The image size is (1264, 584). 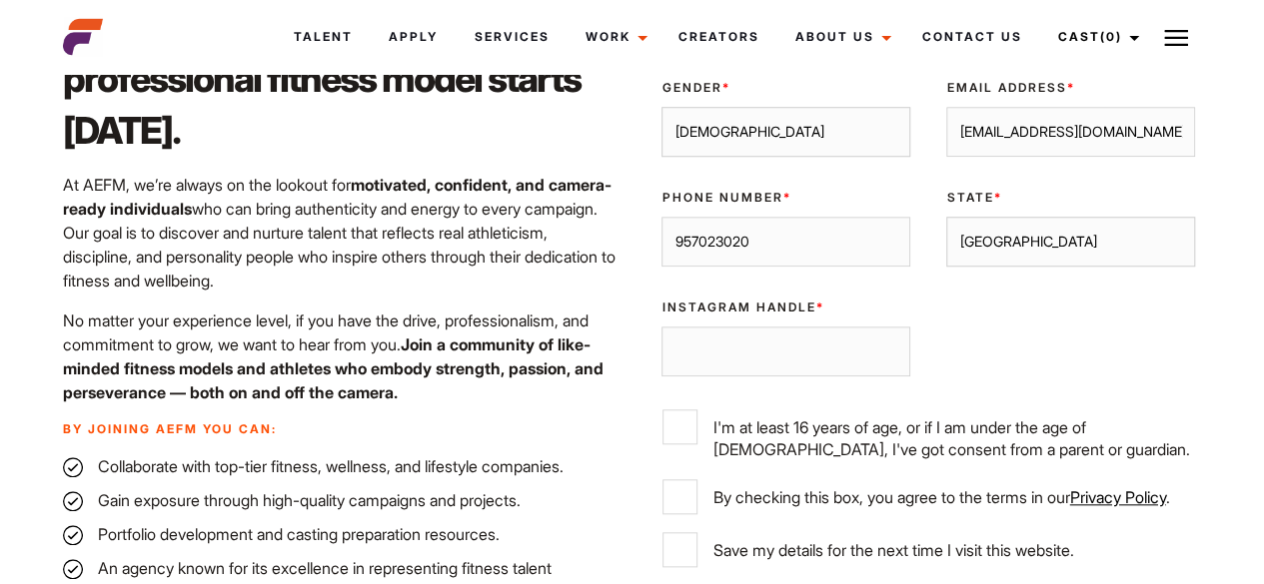 I want to click on p: No matter your experience level, if you have the drive, professionalism, and commitment to grow, ..., so click(x=342, y=357).